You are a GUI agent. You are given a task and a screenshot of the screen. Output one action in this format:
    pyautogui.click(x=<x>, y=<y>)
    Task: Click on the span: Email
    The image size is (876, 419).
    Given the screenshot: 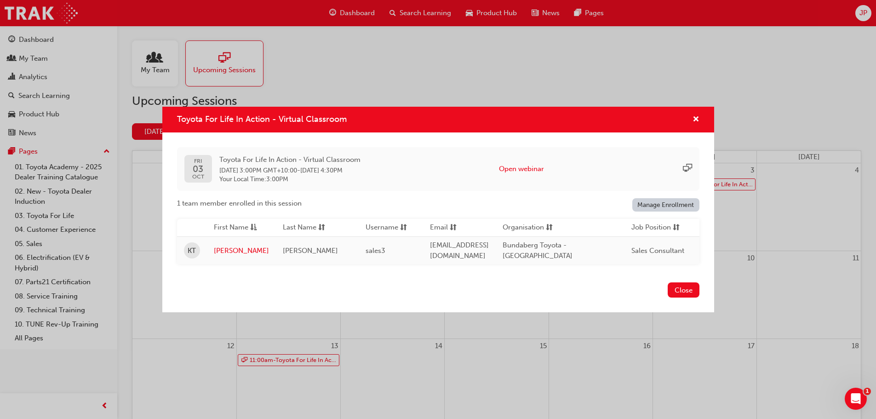 What is the action you would take?
    pyautogui.click(x=439, y=228)
    